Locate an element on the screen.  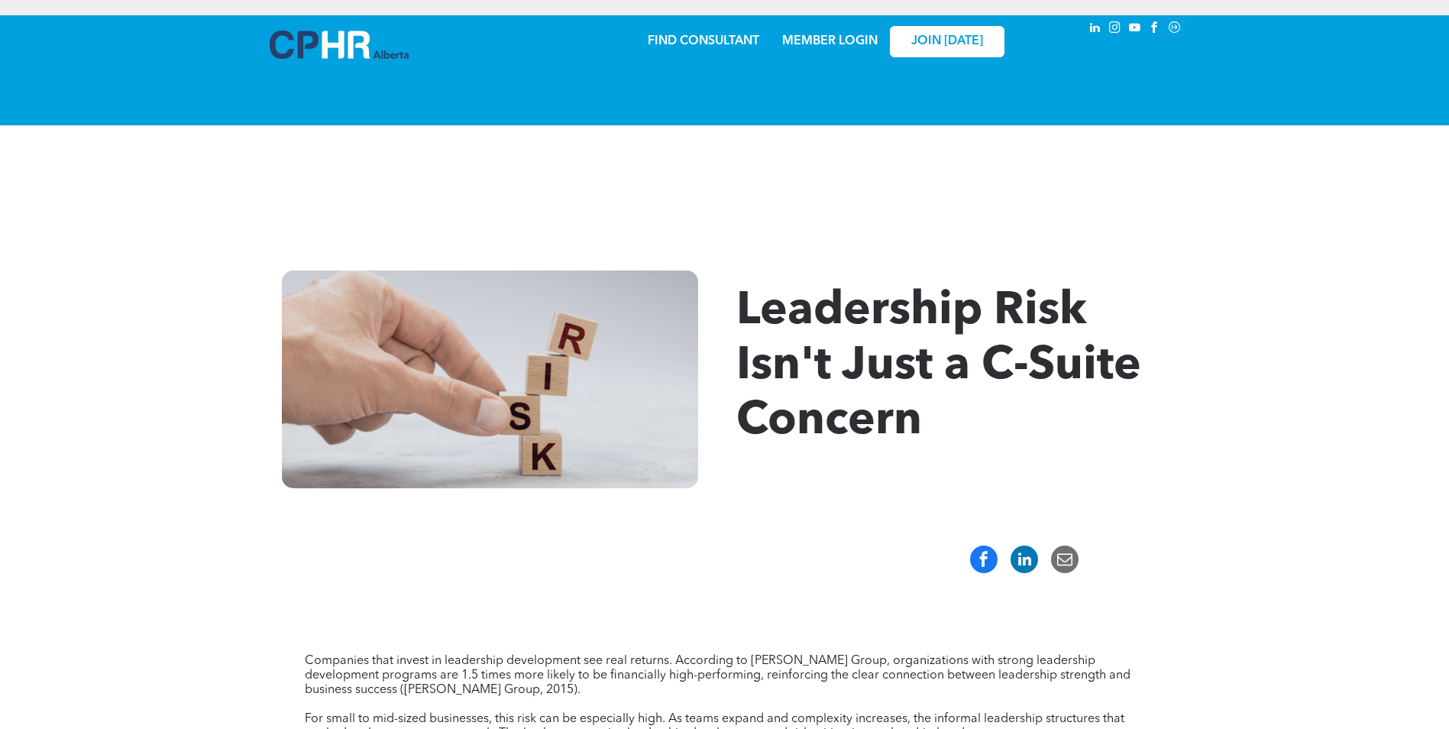
a: facebook is located at coordinates (1155, 29).